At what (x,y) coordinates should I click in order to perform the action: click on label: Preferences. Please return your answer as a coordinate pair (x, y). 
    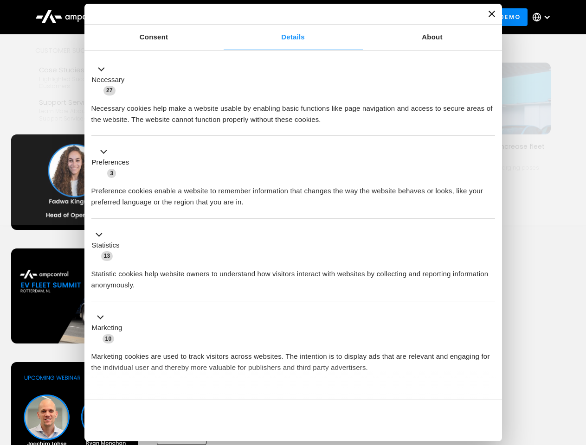
    Looking at the image, I should click on (110, 162).